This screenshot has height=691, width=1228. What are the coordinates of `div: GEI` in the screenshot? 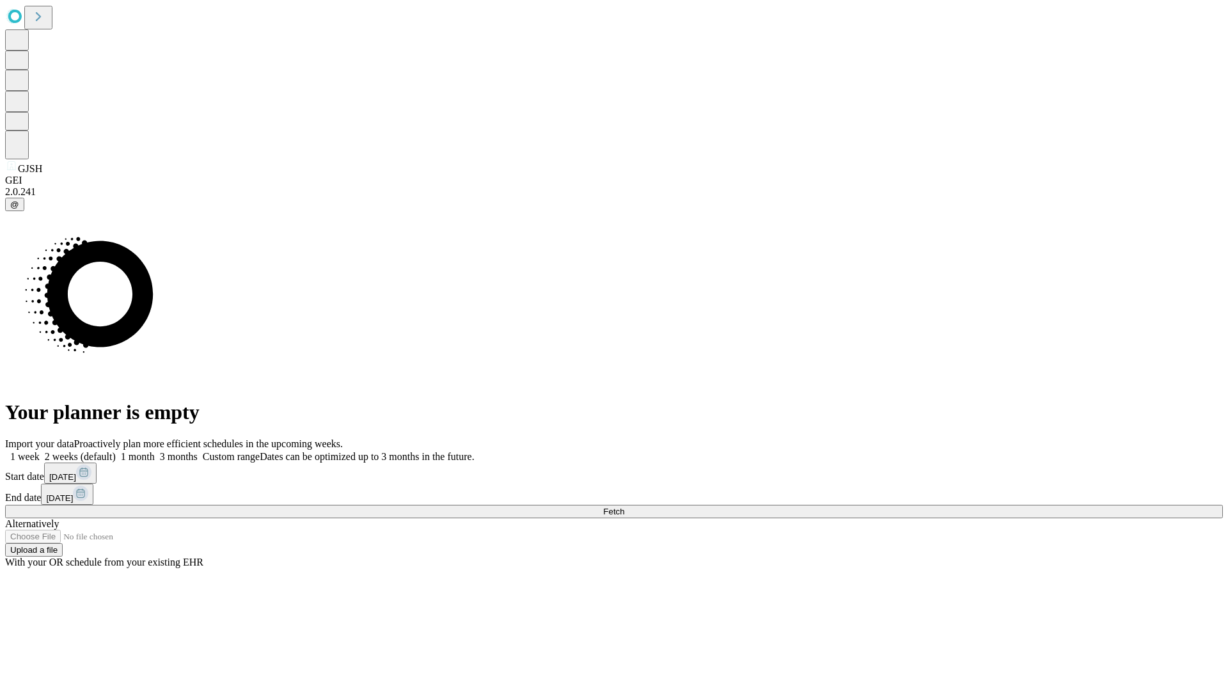 It's located at (614, 180).